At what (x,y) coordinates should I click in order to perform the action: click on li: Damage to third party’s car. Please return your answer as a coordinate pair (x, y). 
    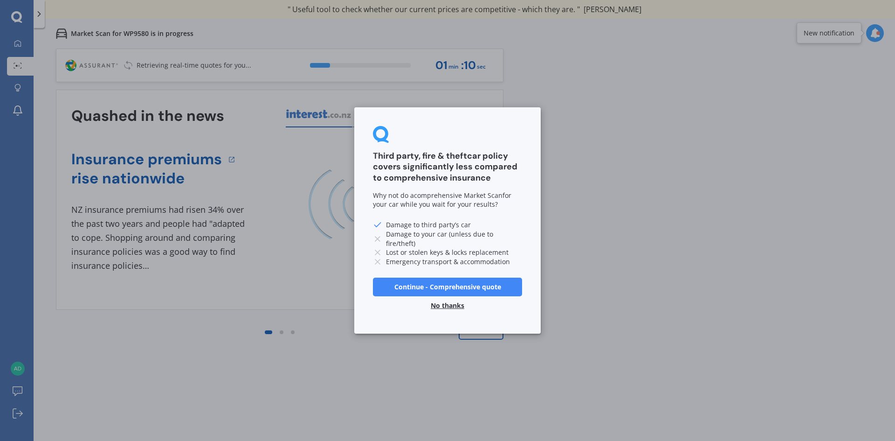
    Looking at the image, I should click on (448, 225).